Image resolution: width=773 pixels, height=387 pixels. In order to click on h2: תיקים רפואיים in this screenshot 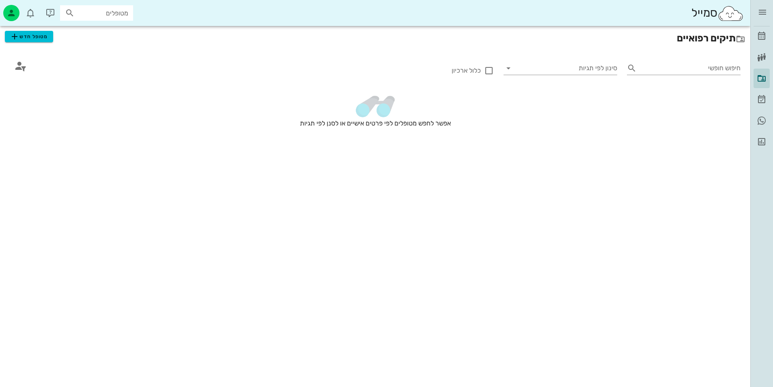, I will do `click(375, 38)`.